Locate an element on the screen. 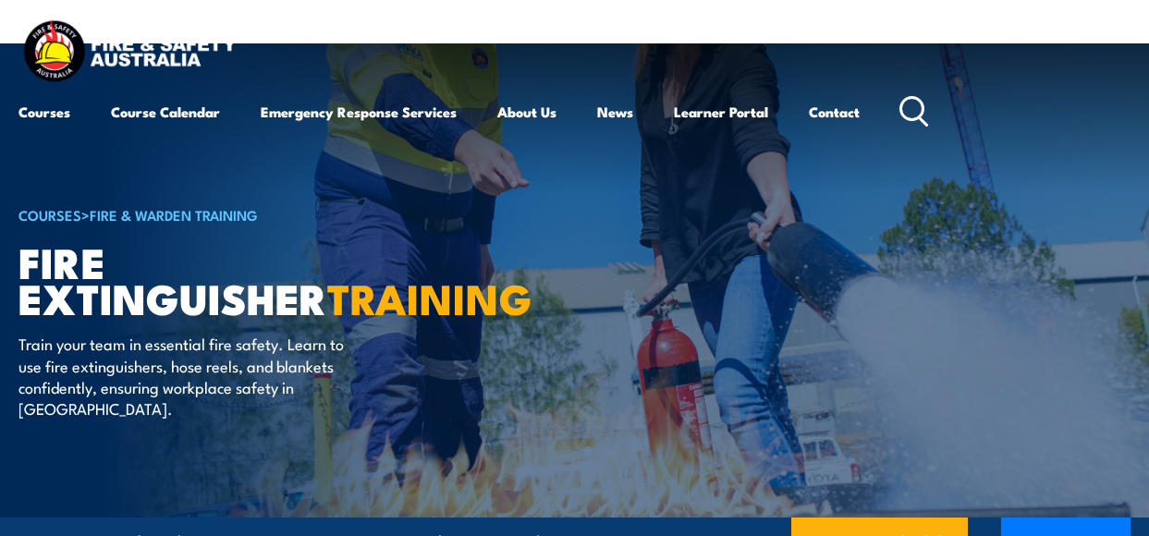 The height and width of the screenshot is (536, 1149). a: COURSES is located at coordinates (50, 214).